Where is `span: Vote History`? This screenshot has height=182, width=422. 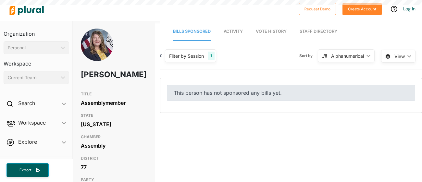
span: Vote History is located at coordinates (271, 31).